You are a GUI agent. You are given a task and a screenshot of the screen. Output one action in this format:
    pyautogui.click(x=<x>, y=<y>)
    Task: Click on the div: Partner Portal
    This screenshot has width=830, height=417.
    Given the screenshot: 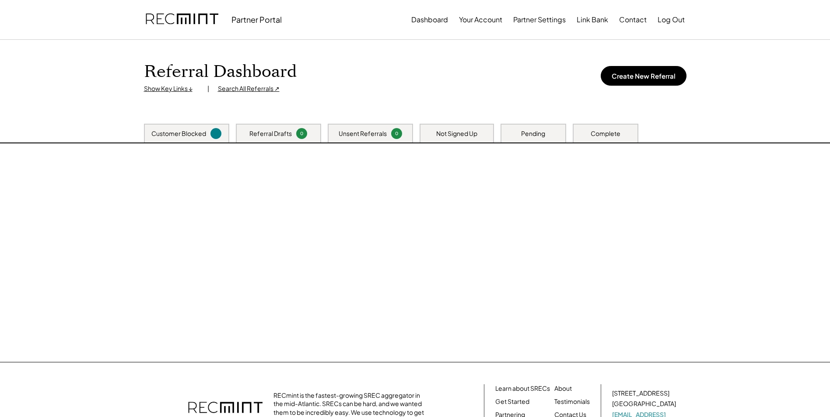 What is the action you would take?
    pyautogui.click(x=256, y=19)
    